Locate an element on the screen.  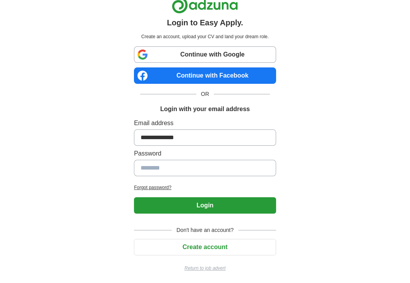
label: Email address is located at coordinates (205, 123).